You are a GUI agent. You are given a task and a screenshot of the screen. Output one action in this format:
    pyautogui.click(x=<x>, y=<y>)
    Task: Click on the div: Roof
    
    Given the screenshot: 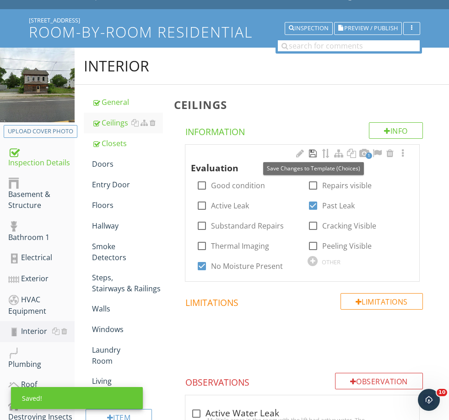 What is the action you would take?
    pyautogui.click(x=41, y=384)
    